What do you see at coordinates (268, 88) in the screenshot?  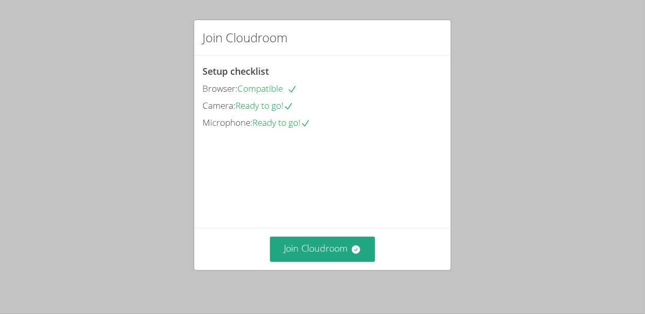 I see `span: Compatible` at bounding box center [268, 88].